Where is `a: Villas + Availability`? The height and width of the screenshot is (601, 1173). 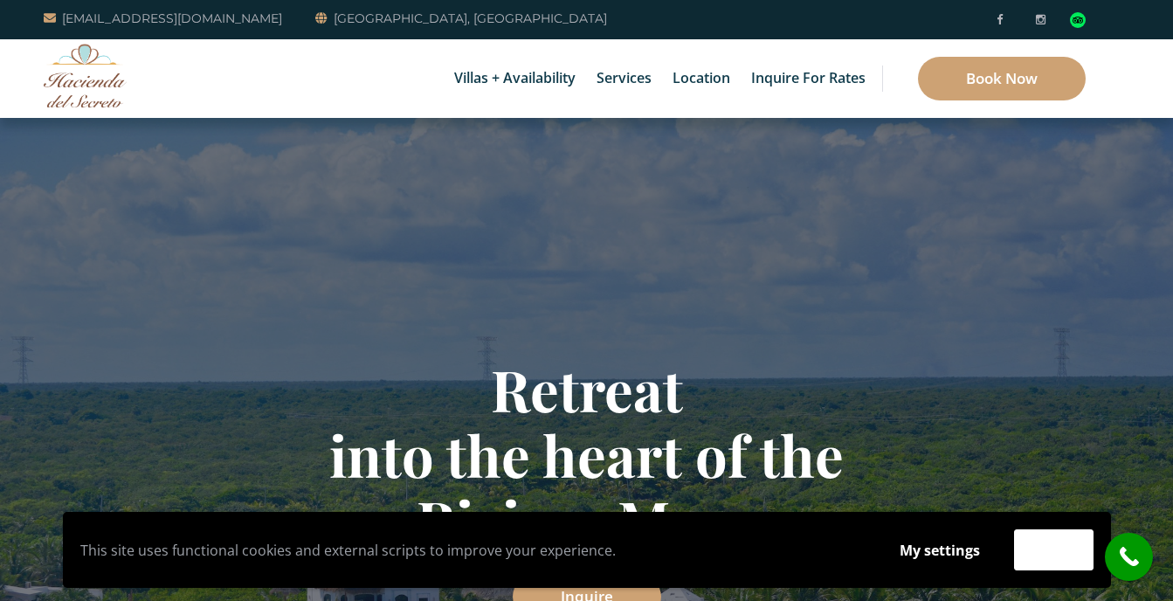
a: Villas + Availability is located at coordinates (514, 79).